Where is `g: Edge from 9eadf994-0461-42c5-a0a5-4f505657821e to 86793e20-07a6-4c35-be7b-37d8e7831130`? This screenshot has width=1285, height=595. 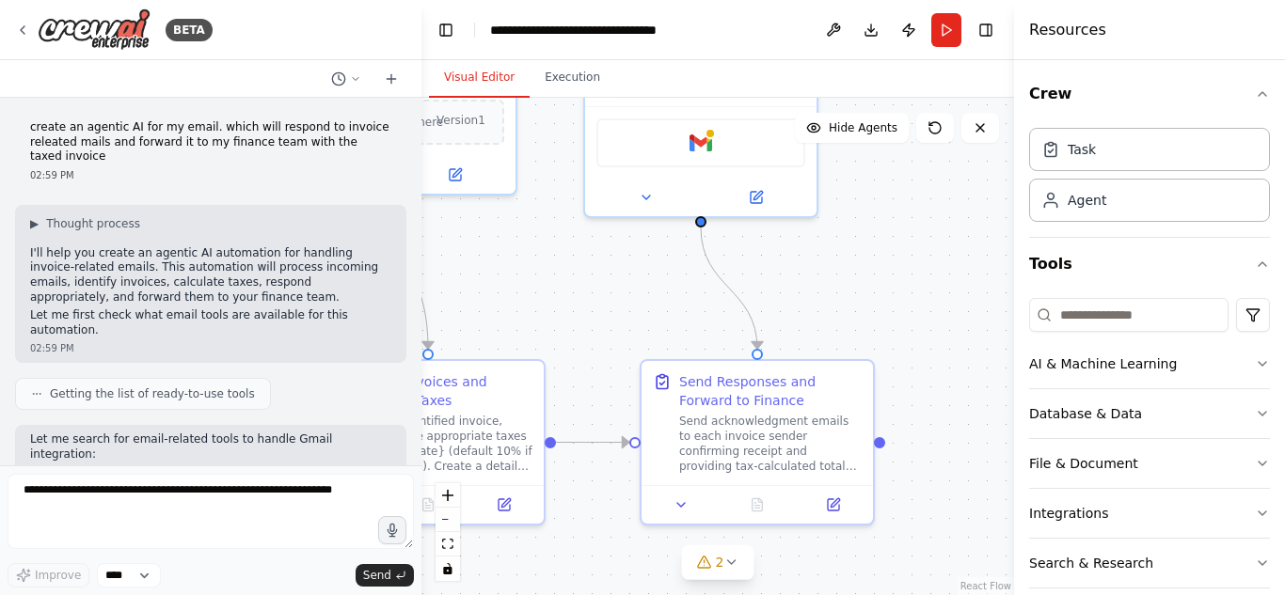 g: Edge from 9eadf994-0461-42c5-a0a5-4f505657821e to 86793e20-07a6-4c35-be7b-37d8e7831130 is located at coordinates (729, 288).